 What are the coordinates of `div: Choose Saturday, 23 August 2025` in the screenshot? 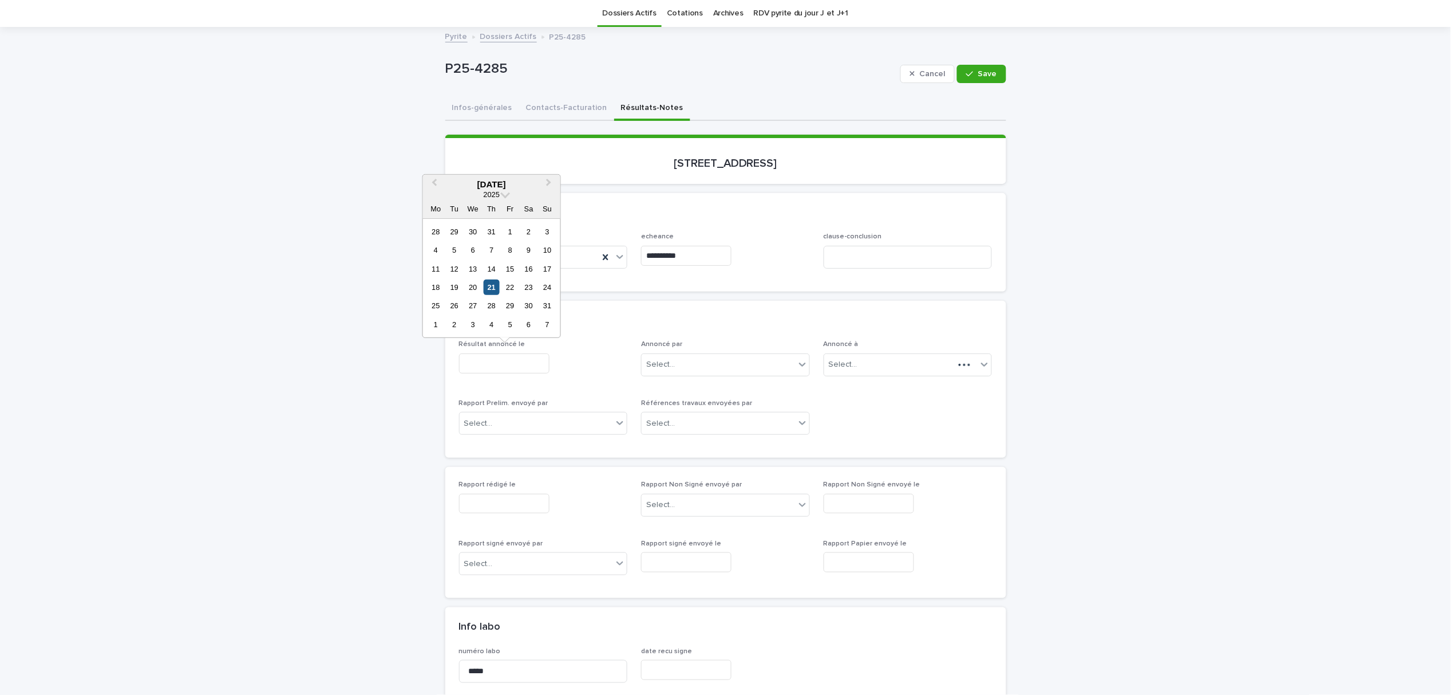 It's located at (528, 287).